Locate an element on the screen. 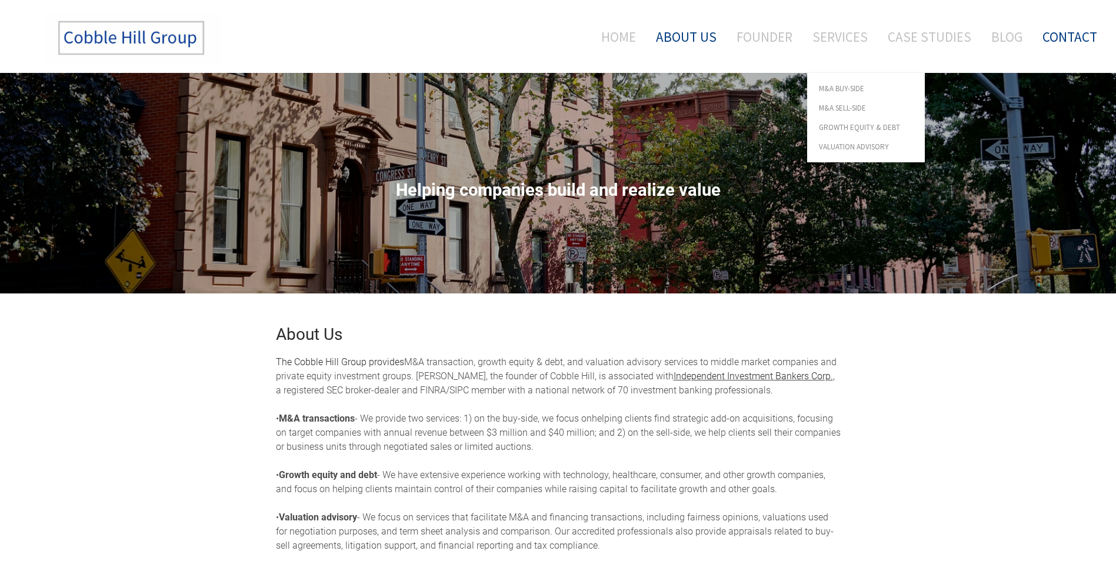  strong: M&A transactions is located at coordinates (317, 418).